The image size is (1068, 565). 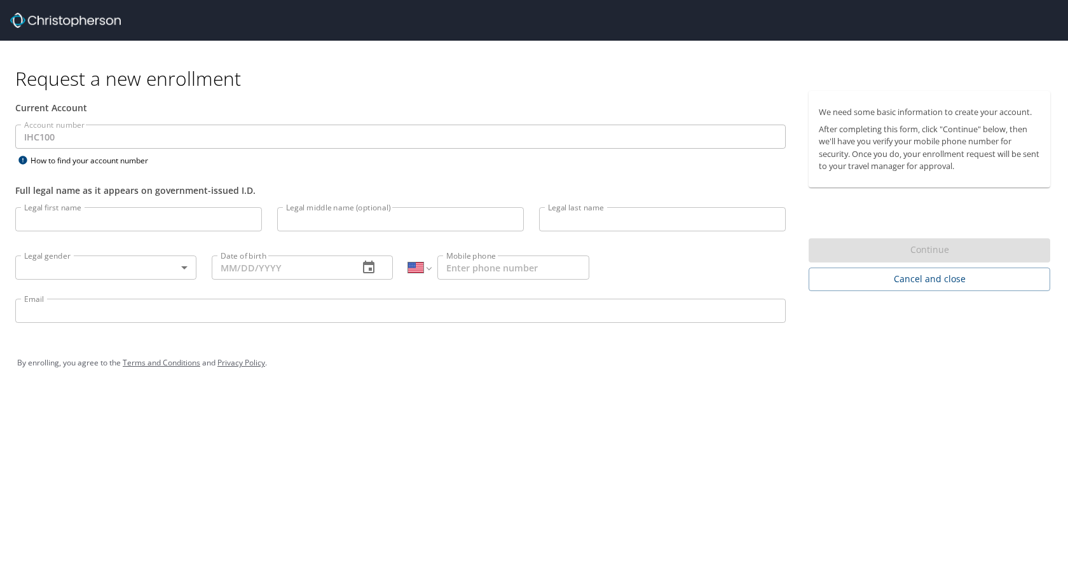 What do you see at coordinates (241, 362) in the screenshot?
I see `a: Privacy Policy` at bounding box center [241, 362].